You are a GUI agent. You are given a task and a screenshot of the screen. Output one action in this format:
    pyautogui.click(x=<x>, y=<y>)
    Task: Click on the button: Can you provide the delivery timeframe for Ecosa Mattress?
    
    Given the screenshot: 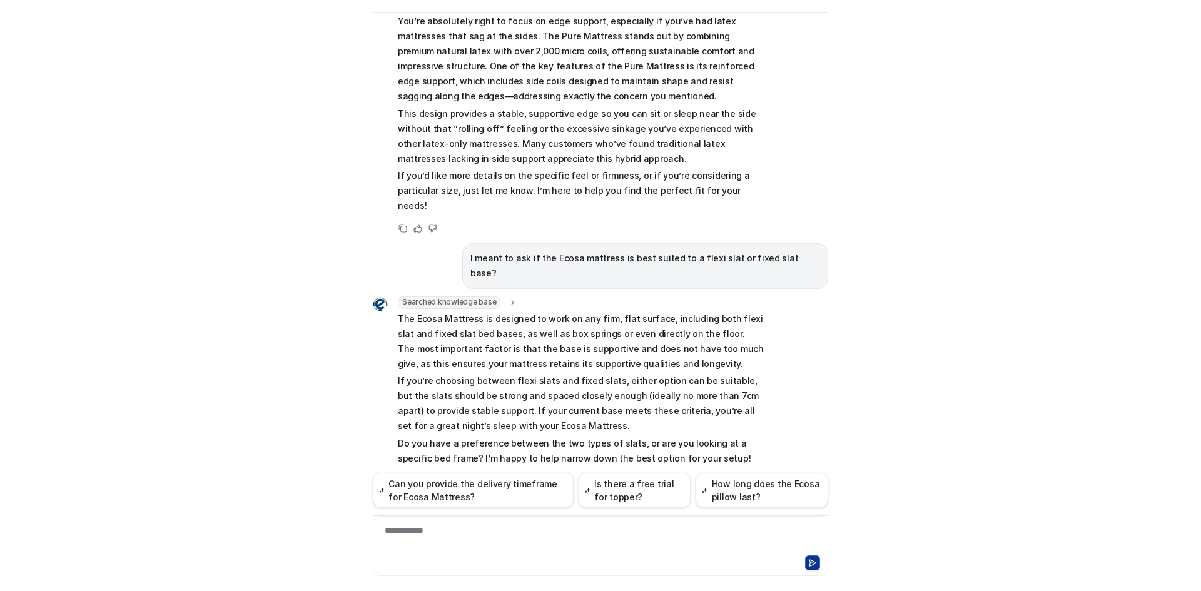 What is the action you would take?
    pyautogui.click(x=473, y=490)
    